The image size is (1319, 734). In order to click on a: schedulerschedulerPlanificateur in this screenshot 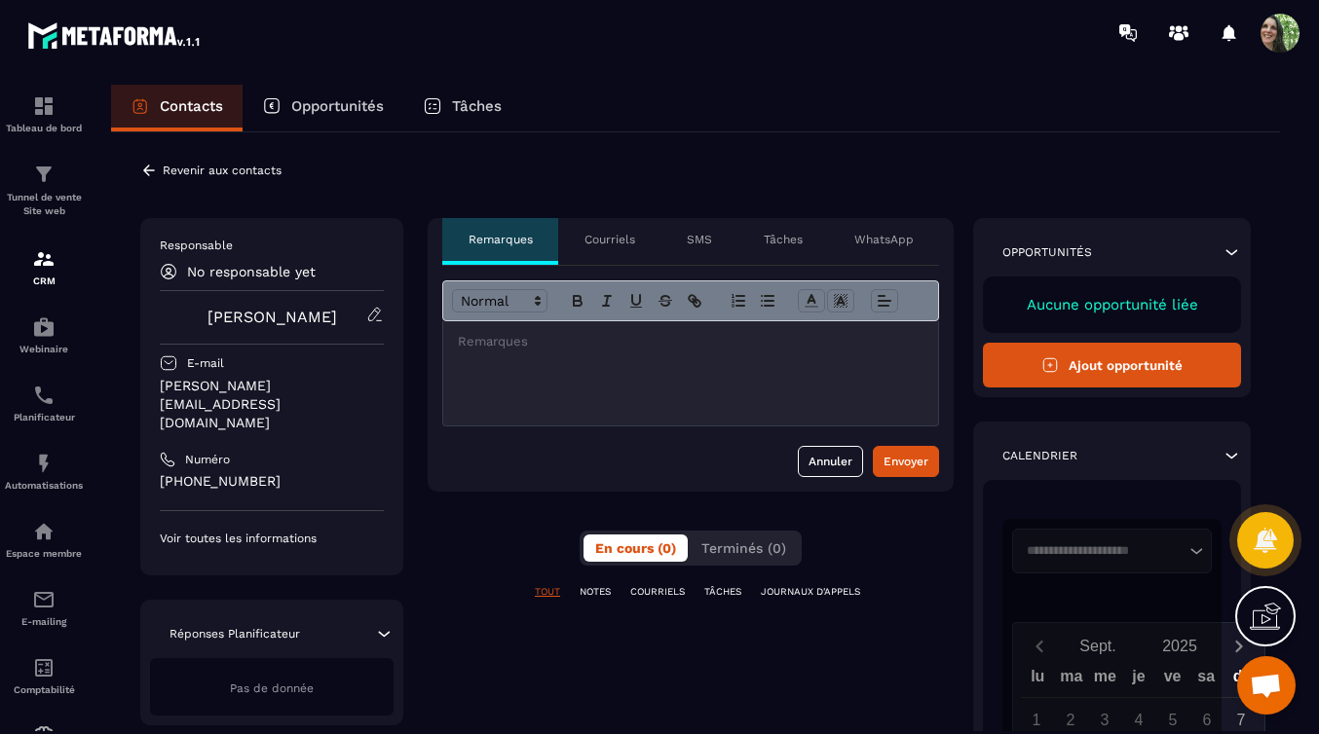, I will do `click(44, 403)`.